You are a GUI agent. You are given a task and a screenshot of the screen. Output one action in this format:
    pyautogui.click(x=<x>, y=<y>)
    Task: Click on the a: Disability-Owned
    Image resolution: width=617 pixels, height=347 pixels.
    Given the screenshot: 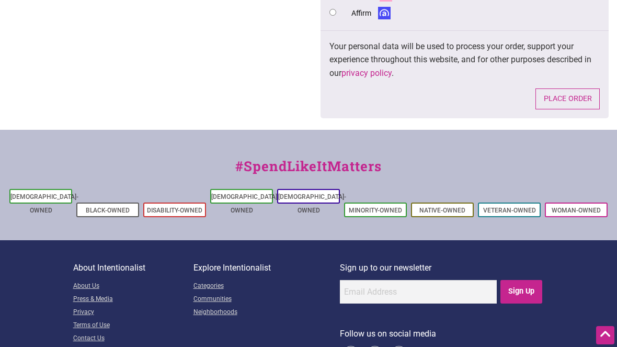 What is the action you would take?
    pyautogui.click(x=175, y=210)
    